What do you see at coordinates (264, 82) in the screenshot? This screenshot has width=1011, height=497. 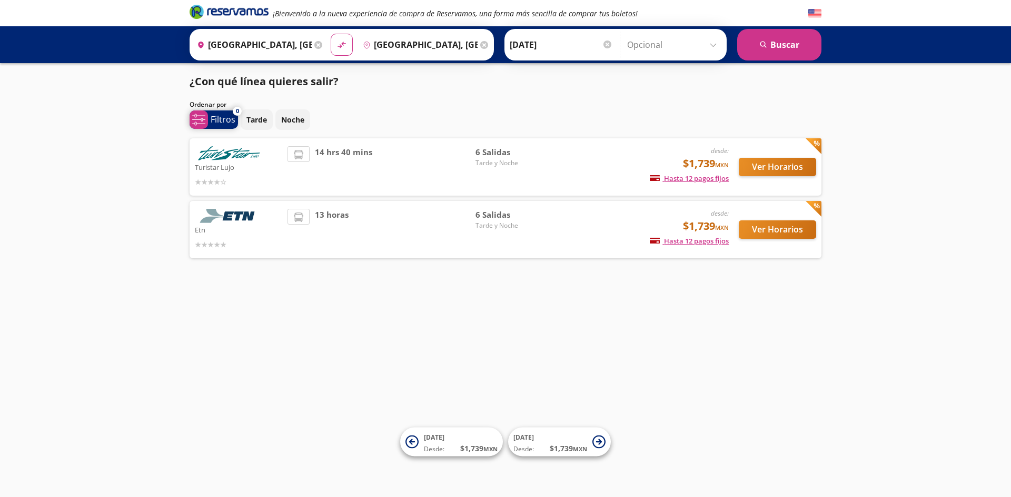 I see `p: ¿Con qué línea quieres salir?` at bounding box center [264, 82].